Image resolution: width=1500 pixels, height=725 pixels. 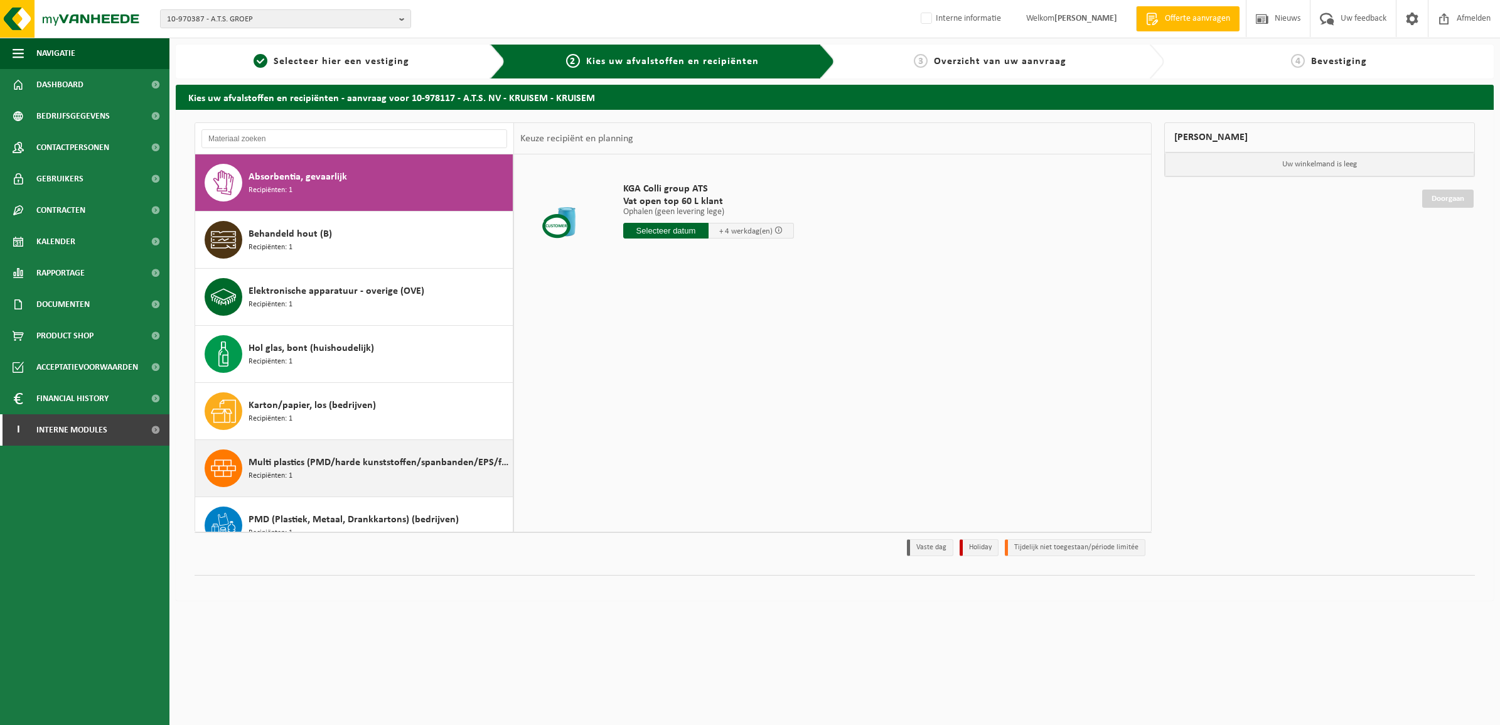 I want to click on span: Kalender, so click(x=56, y=242).